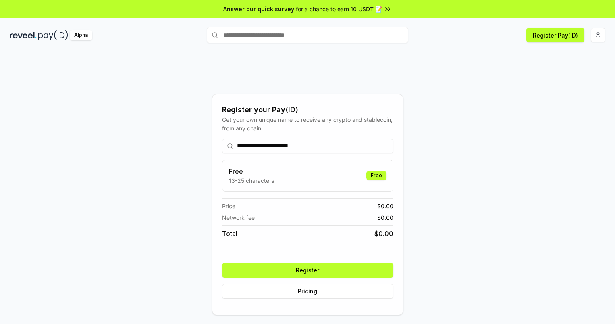 The width and height of the screenshot is (615, 324). I want to click on div: Get your own unique name to receive any crypto and stablecoin, from any chain, so click(307, 124).